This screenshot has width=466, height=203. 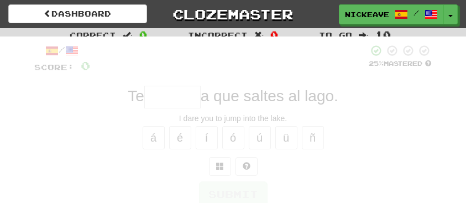 What do you see at coordinates (207, 138) in the screenshot?
I see `button: í` at bounding box center [207, 138].